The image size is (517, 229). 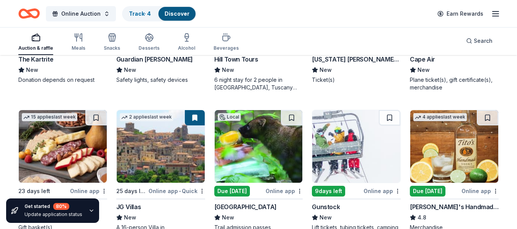 What do you see at coordinates (186, 42) in the screenshot?
I see `button: Alcohol` at bounding box center [186, 42].